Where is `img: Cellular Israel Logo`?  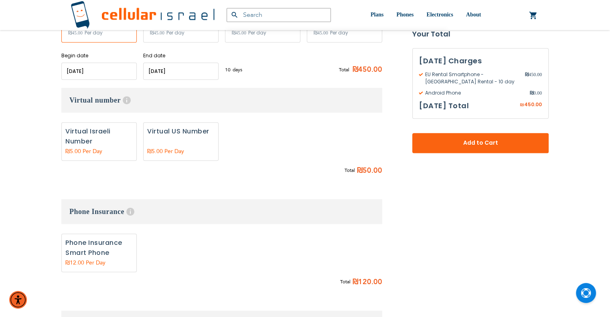
img: Cellular Israel Logo is located at coordinates (142, 15).